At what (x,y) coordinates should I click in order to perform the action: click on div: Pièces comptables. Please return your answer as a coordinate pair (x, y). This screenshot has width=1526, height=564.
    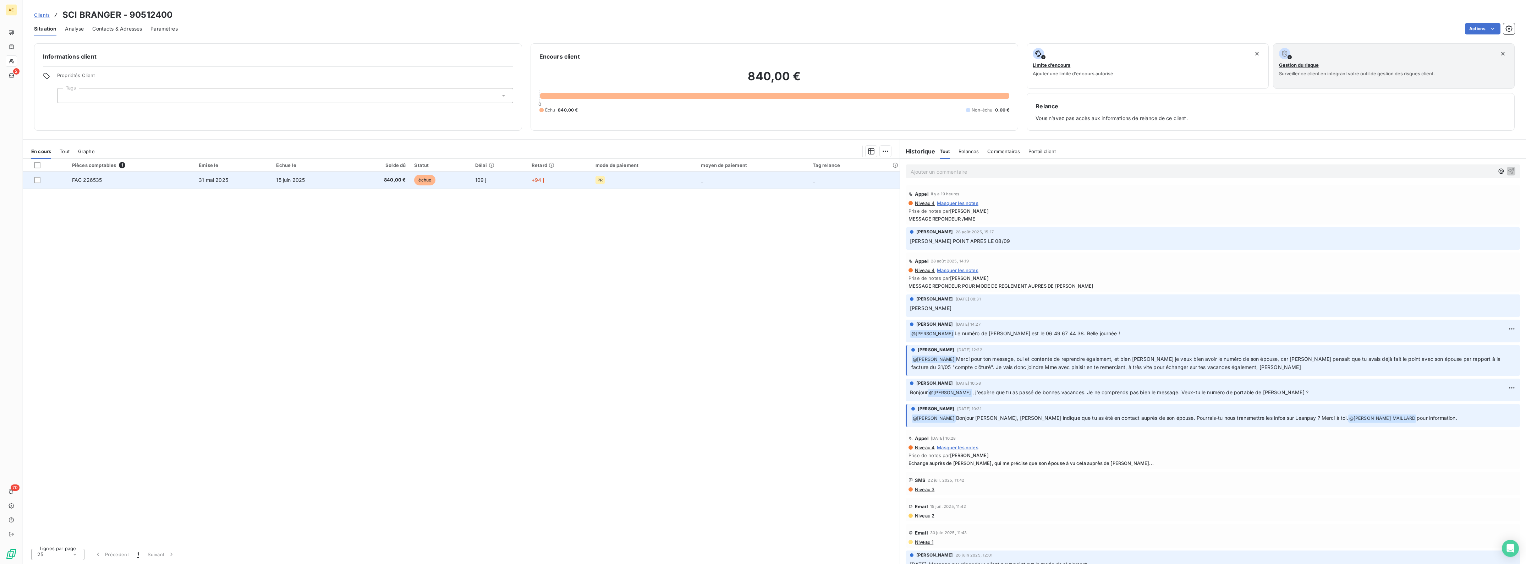
    Looking at the image, I should click on (131, 165).